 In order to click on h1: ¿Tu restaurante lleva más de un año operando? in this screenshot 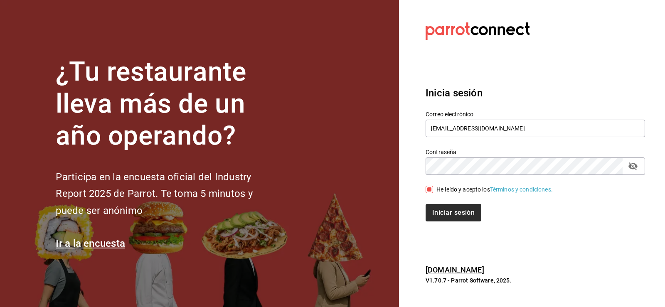, I will do `click(168, 104)`.